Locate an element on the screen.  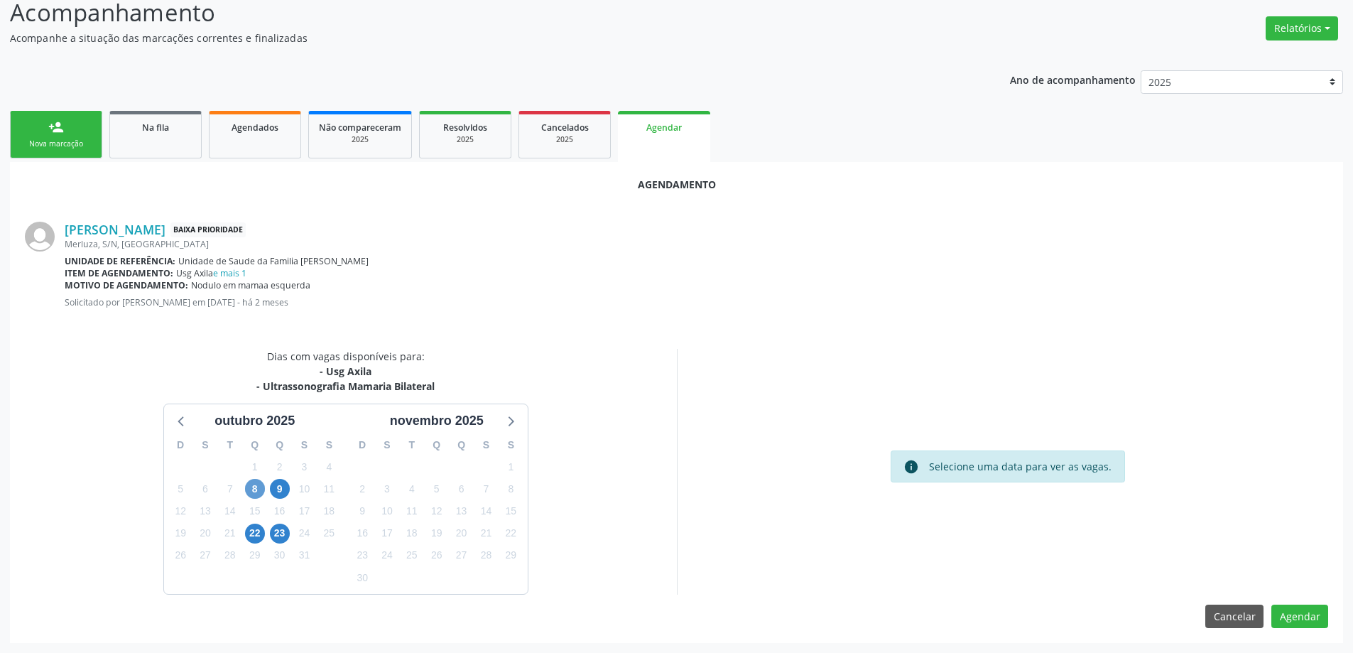
span: quarta-feira, 29 de outubro de 2025 is located at coordinates (255, 556).